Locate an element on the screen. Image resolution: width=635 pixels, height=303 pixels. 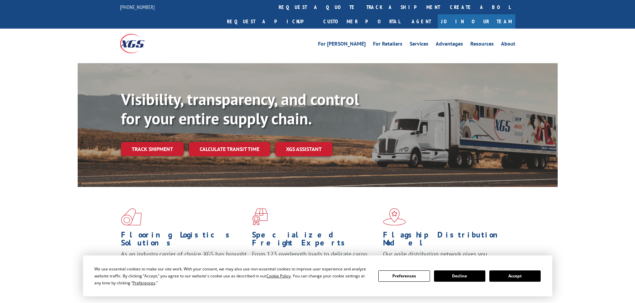
a: For Retailers is located at coordinates (387, 45).